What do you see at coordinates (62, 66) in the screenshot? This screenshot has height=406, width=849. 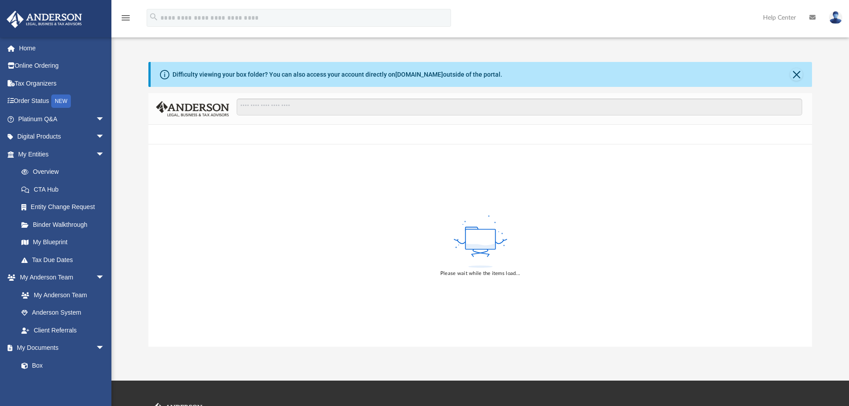 I see `a: Online Ordering` at bounding box center [62, 66].